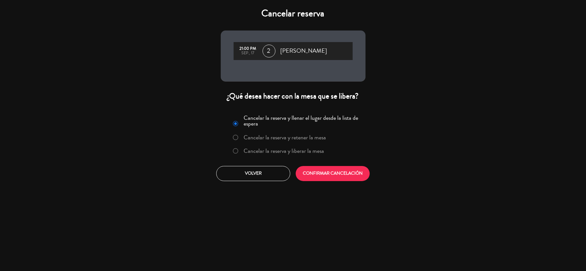 This screenshot has height=271, width=586. Describe the element at coordinates (333, 174) in the screenshot. I see `button: CONFIRMAR CANCELACIÓN` at that location.